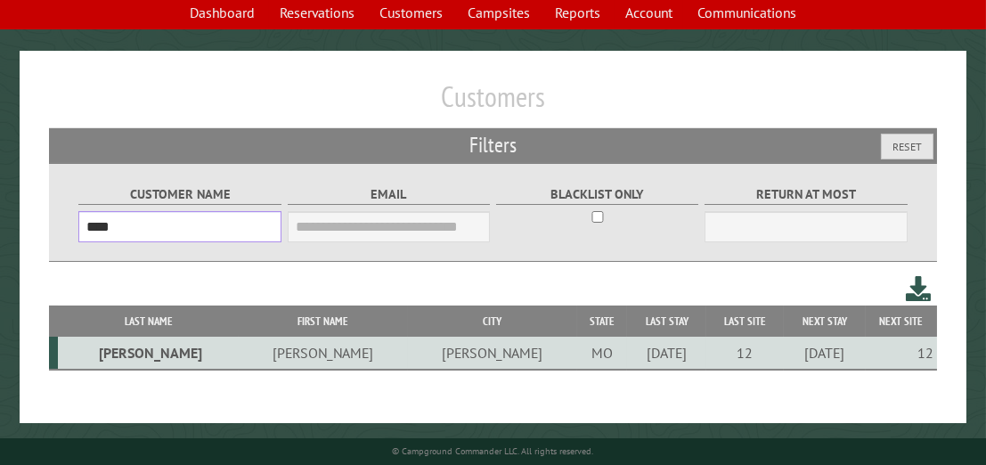 This screenshot has width=986, height=465. Describe the element at coordinates (806, 194) in the screenshot. I see `label: Return at most` at that location.